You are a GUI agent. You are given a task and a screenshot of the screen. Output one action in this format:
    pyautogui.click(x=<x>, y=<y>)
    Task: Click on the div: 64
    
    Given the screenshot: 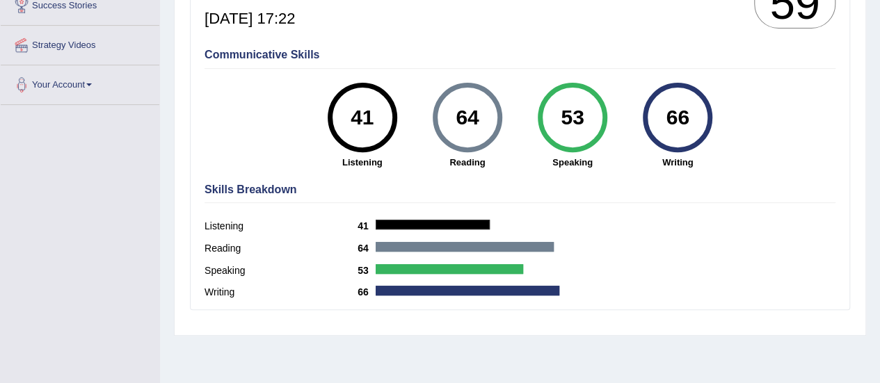 What is the action you would take?
    pyautogui.click(x=467, y=118)
    